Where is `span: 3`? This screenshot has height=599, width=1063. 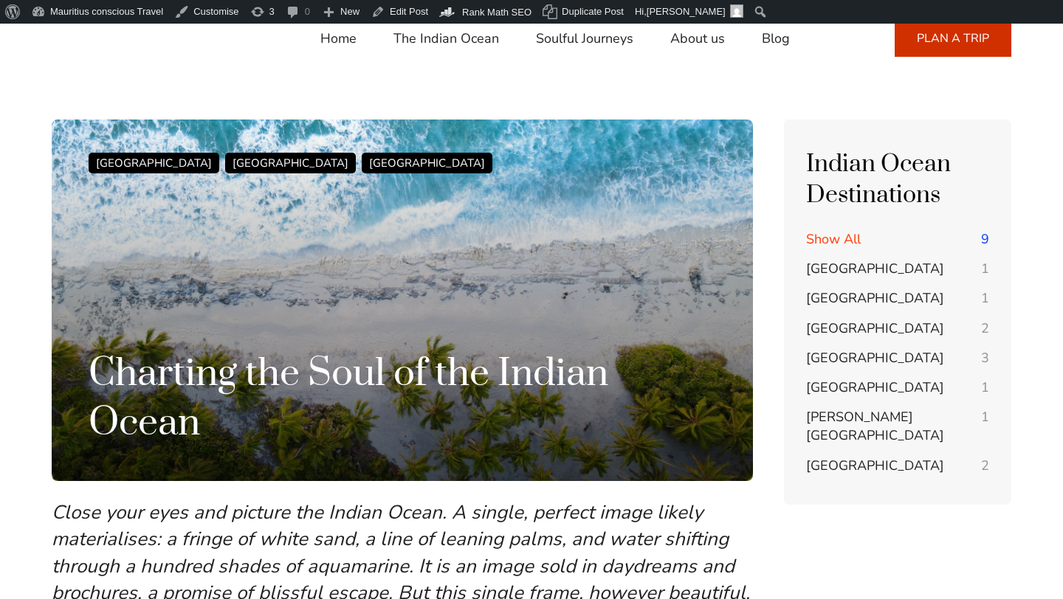
span: 3 is located at coordinates (985, 358).